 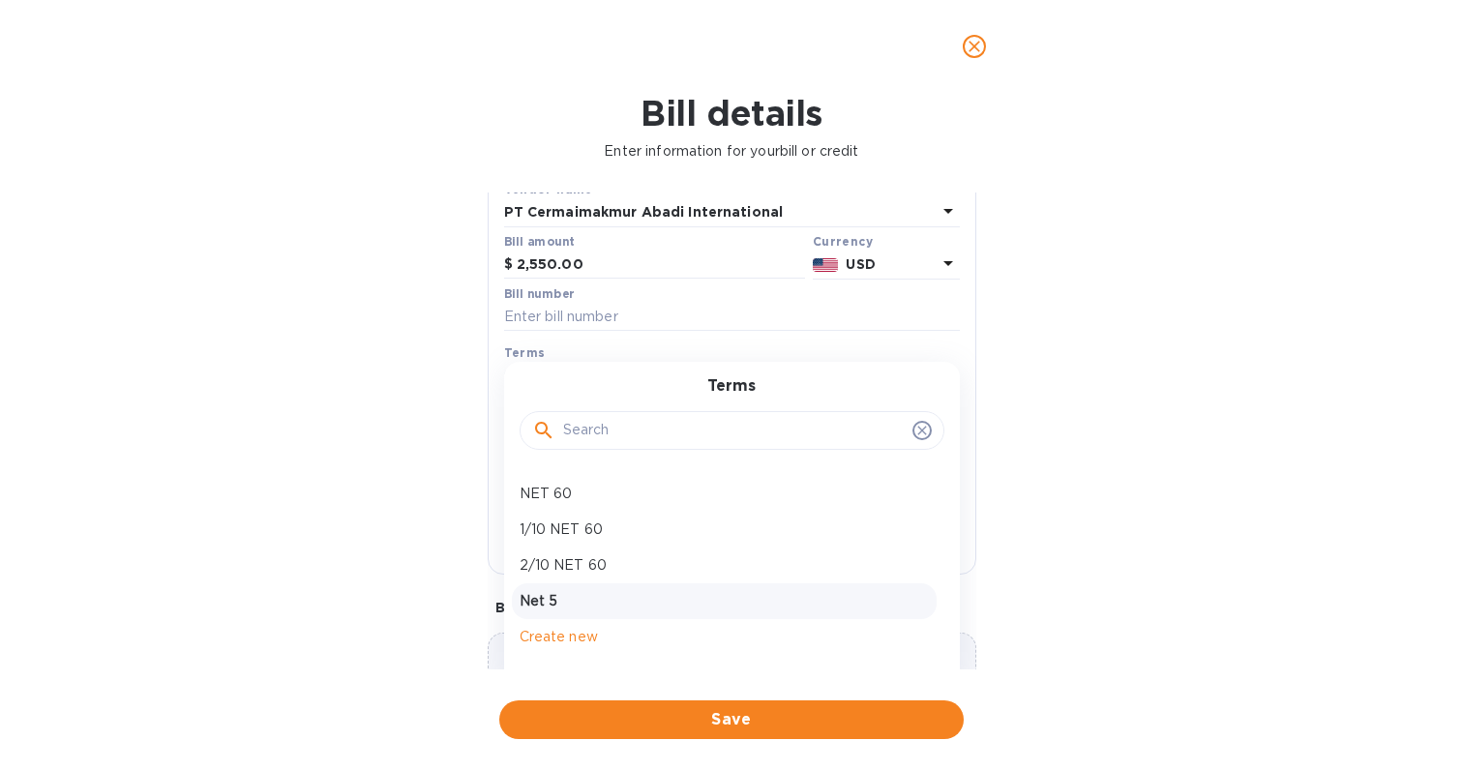 I want to click on img: USD, so click(x=825, y=265).